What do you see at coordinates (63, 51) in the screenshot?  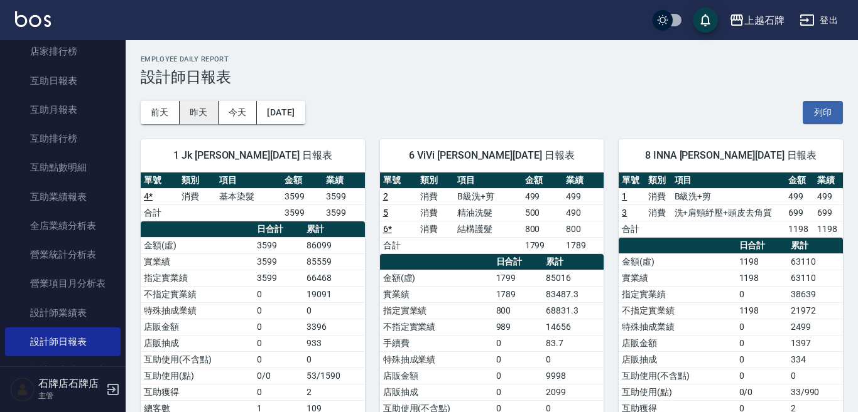 I see `a: 店家排行榜` at bounding box center [63, 51].